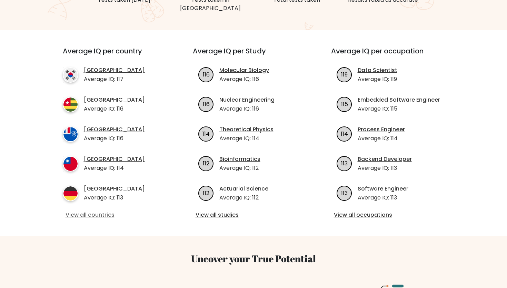 The image size is (507, 288). Describe the element at coordinates (240, 159) in the screenshot. I see `a: Bioinformatics` at that location.